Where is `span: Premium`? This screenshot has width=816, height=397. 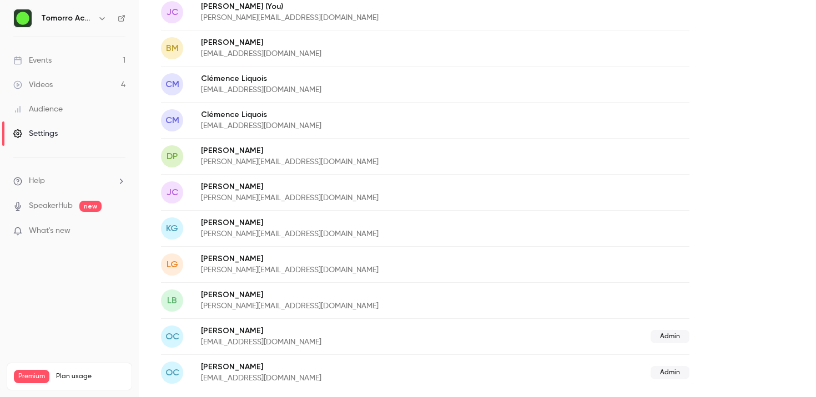 span: Premium is located at coordinates (32, 377).